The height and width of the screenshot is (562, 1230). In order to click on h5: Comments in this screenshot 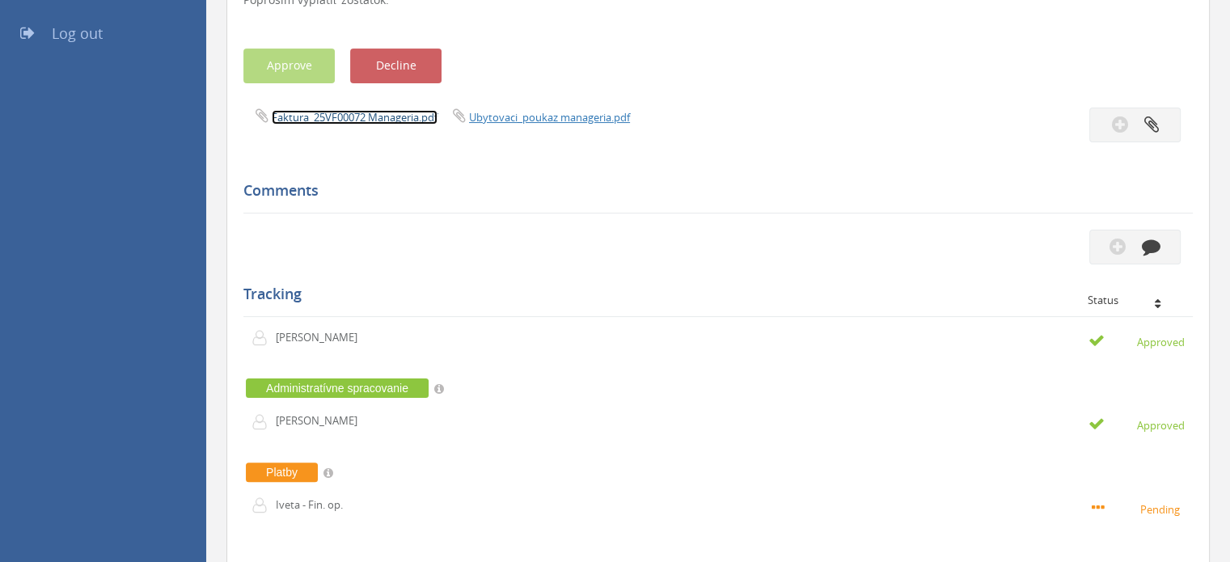, I will do `click(712, 191)`.